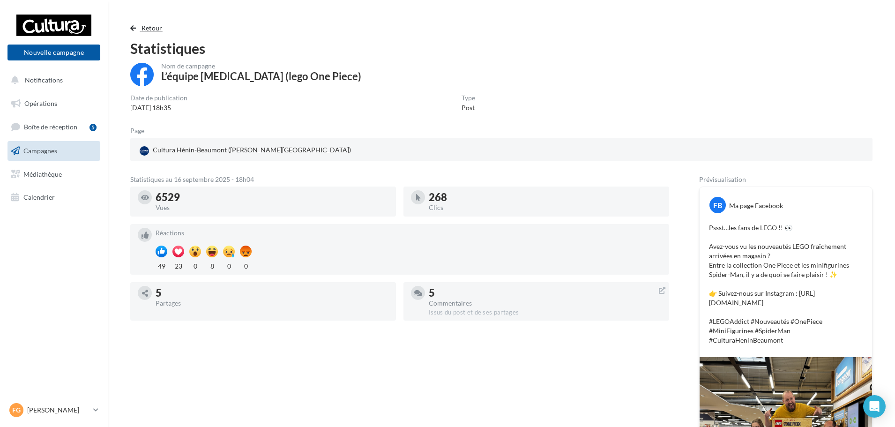 Image resolution: width=895 pixels, height=427 pixels. Describe the element at coordinates (272, 208) in the screenshot. I see `div: Vues` at that location.